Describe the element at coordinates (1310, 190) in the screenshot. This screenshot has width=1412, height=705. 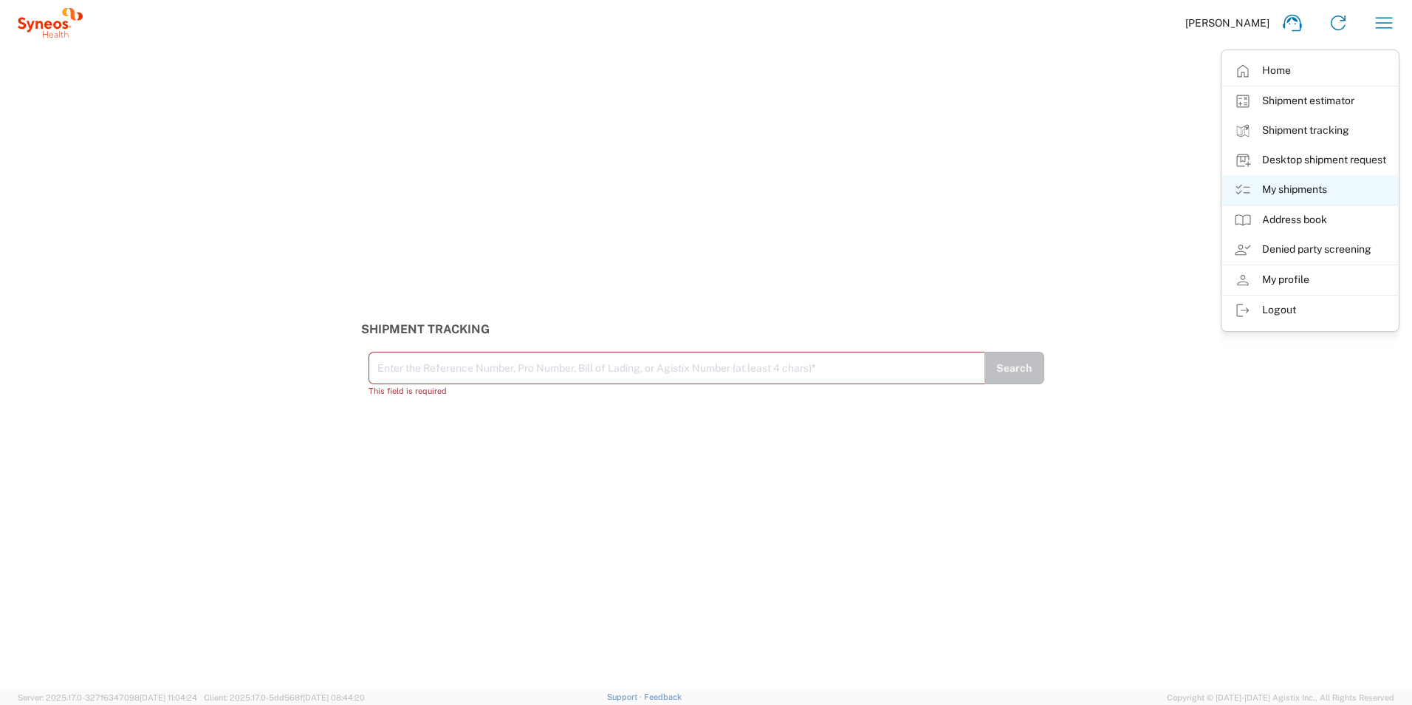
I see `a: My shipments` at that location.